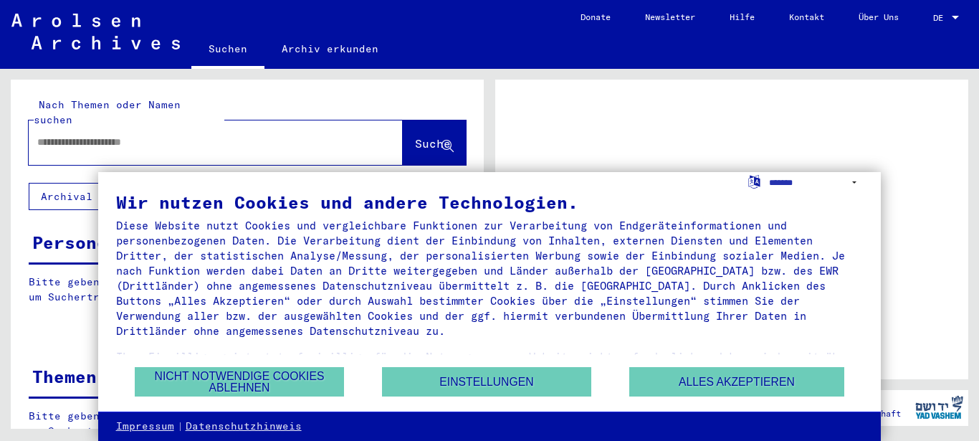  What do you see at coordinates (490, 278) in the screenshot?
I see `div: Diese Website nutzt Cookies und vergleichbare Funktionen zur Verarbeitung von Endgeräteinformatio...` at bounding box center [490, 278].